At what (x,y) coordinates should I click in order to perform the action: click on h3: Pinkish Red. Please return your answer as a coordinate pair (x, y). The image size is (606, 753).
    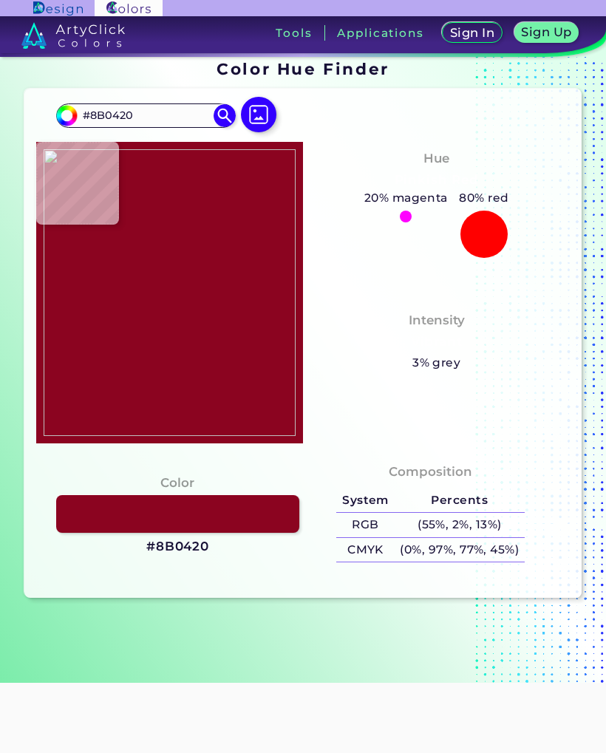
    Looking at the image, I should click on (436, 180).